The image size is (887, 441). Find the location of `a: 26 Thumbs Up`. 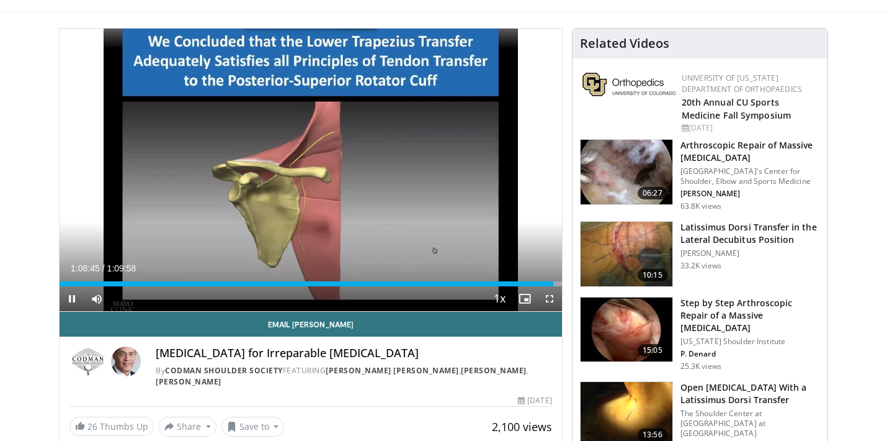

a: 26 Thumbs Up is located at coordinates (112, 426).